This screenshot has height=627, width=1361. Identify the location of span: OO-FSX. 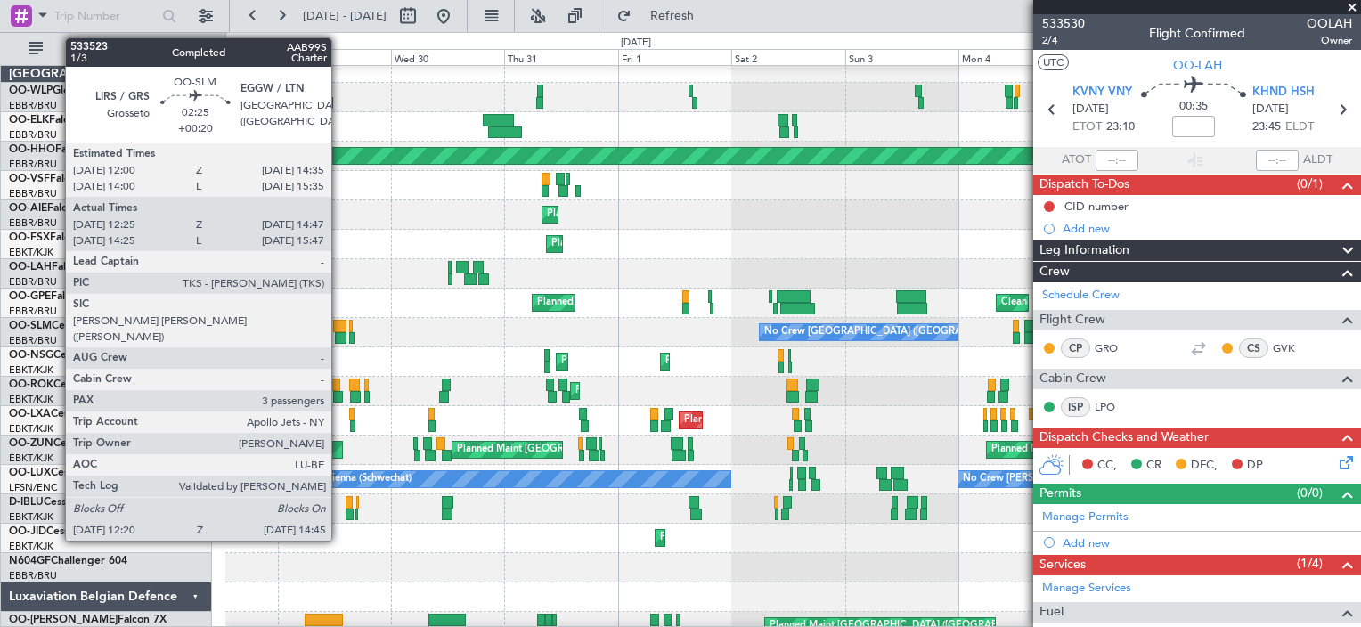
(29, 238).